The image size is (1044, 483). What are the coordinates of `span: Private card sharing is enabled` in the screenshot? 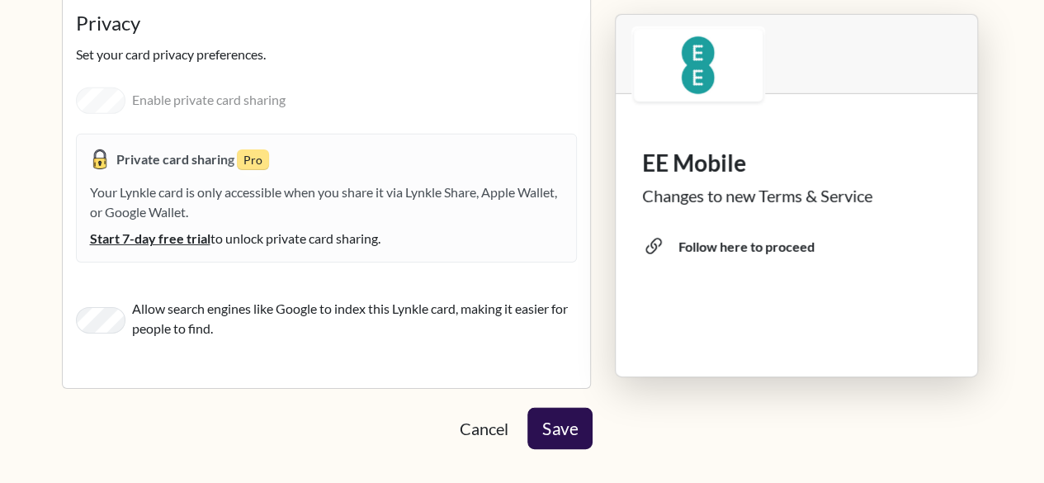 It's located at (100, 157).